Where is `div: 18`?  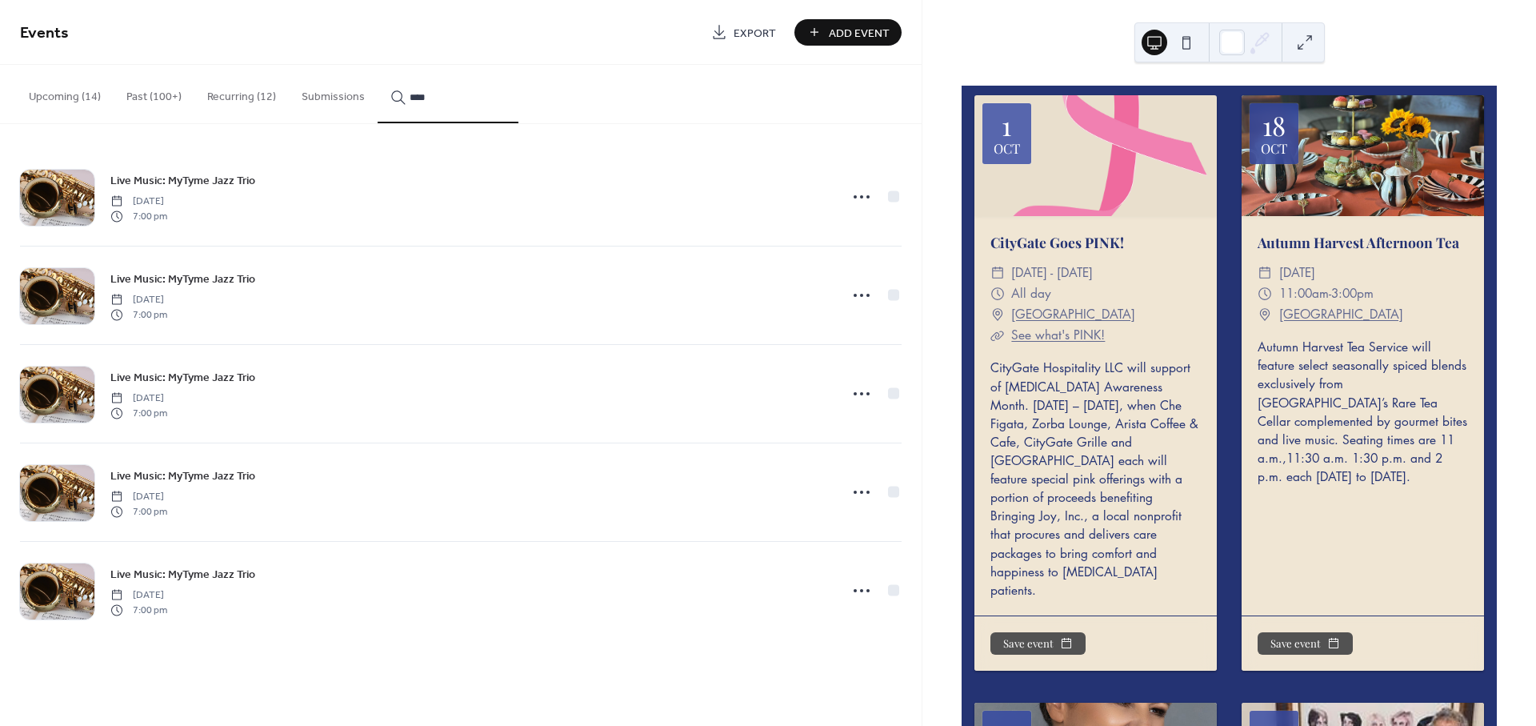
div: 18 is located at coordinates (1274, 125).